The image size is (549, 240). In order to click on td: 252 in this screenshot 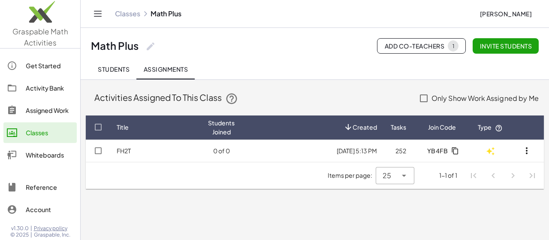, I will do `click(399, 151)`.